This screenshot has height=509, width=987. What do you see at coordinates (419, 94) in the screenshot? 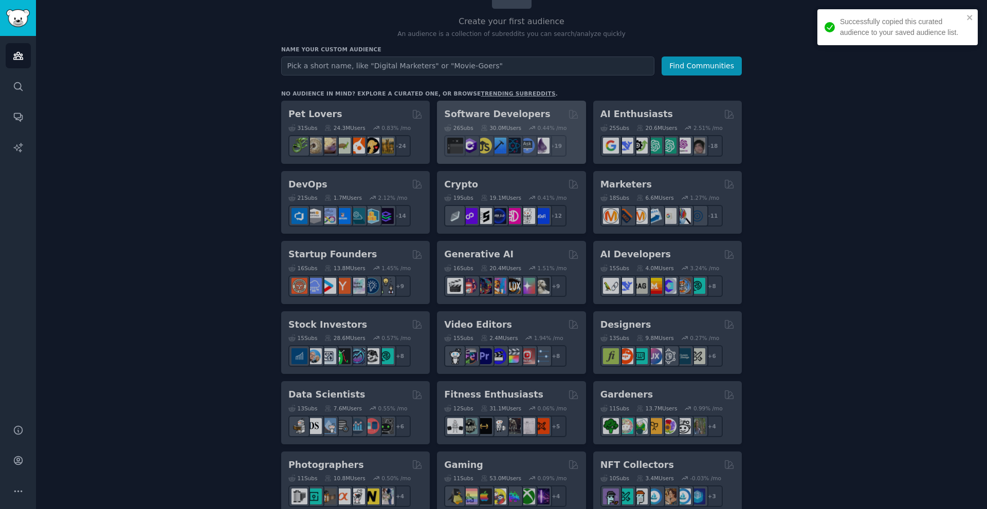
I see `div: No audience in mind? Explore a curated one, or browse .` at bounding box center [419, 94].